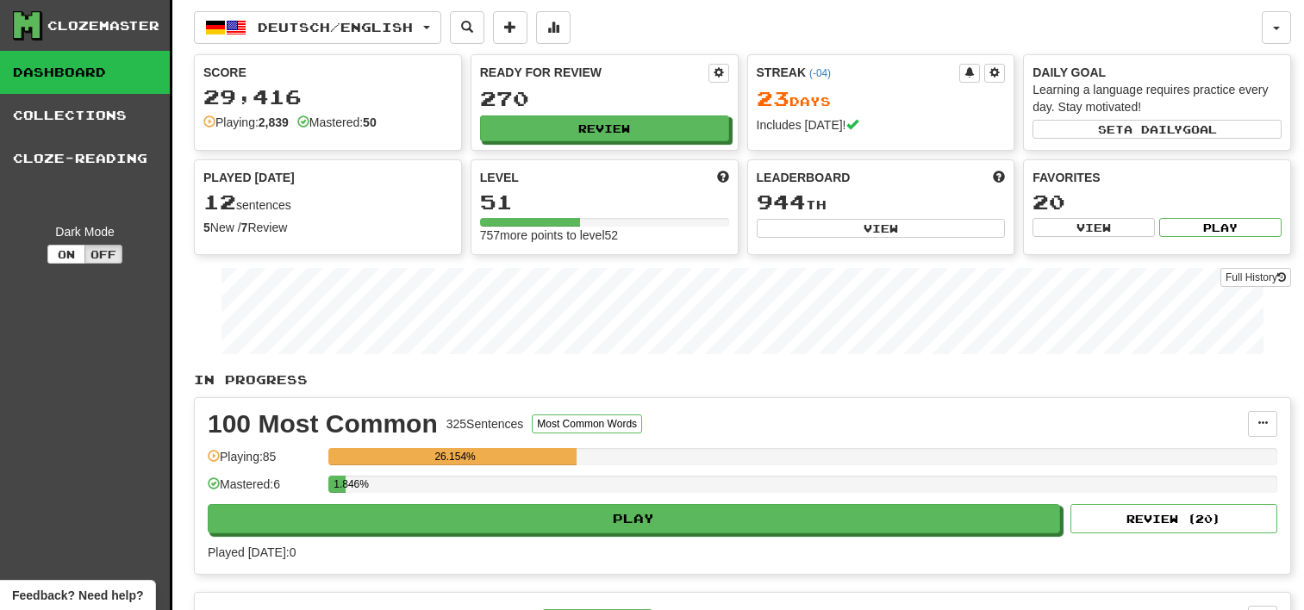 This screenshot has width=1304, height=610. I want to click on div: Mastered:, so click(337, 122).